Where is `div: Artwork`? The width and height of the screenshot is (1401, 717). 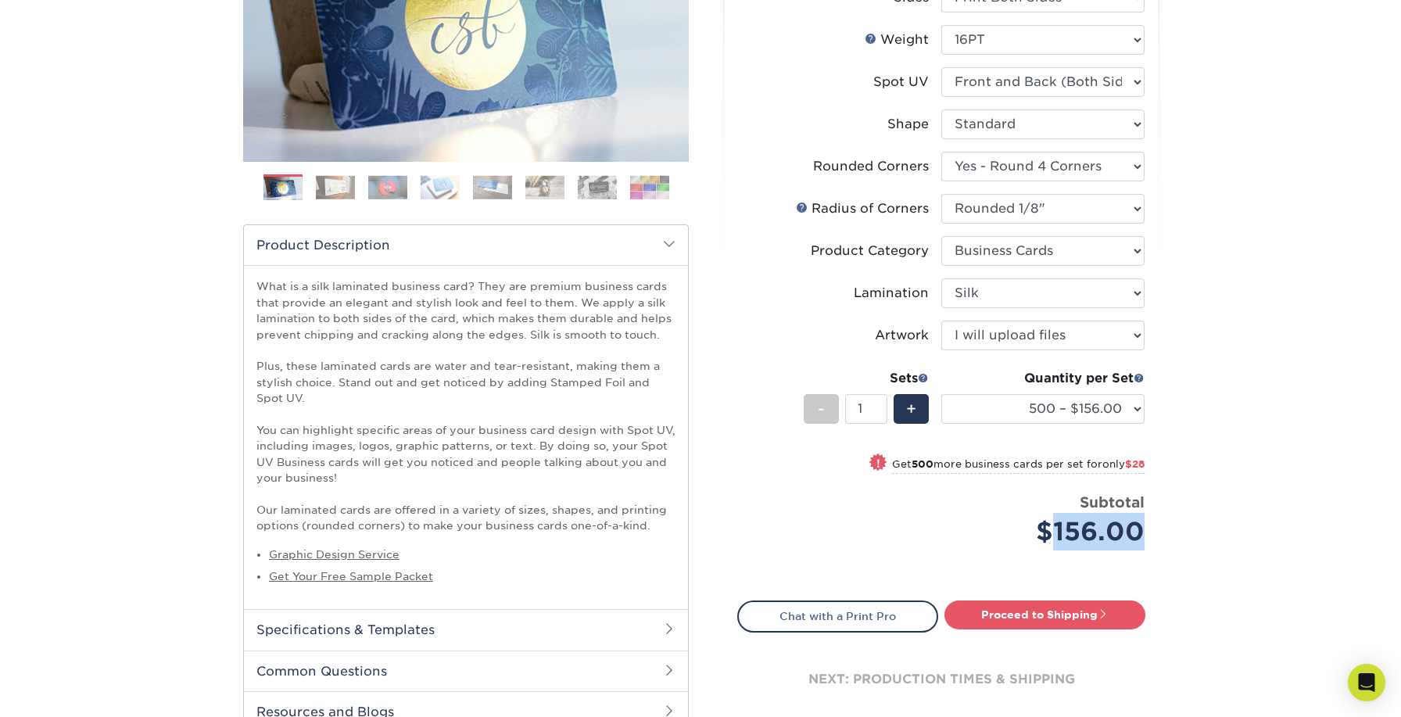 div: Artwork is located at coordinates (901, 335).